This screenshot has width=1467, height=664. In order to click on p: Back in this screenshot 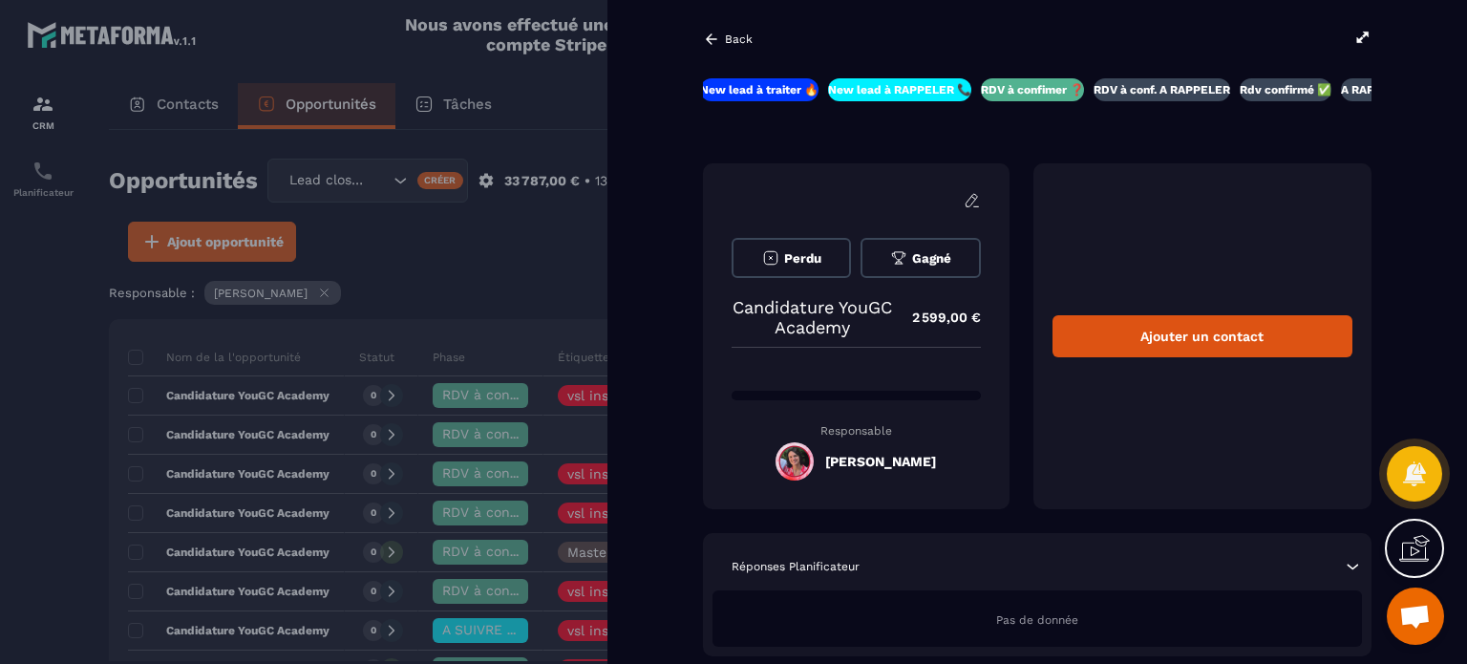, I will do `click(738, 39)`.